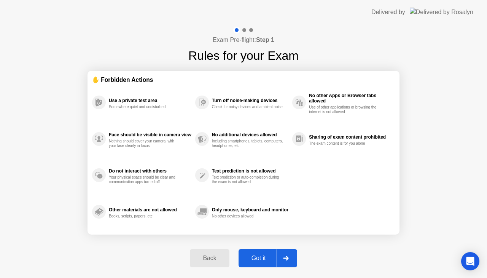 Image resolution: width=487 pixels, height=278 pixels. What do you see at coordinates (244, 56) in the screenshot?
I see `h1: Rules for your Exam` at bounding box center [244, 56].